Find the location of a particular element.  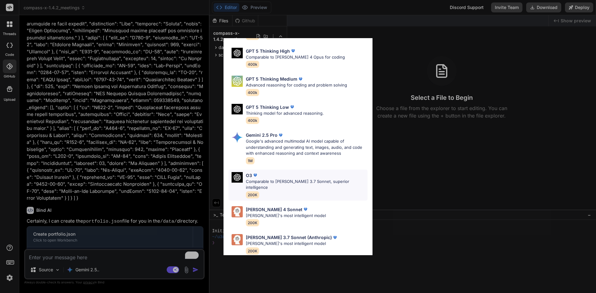

p: O3 is located at coordinates (249, 175).